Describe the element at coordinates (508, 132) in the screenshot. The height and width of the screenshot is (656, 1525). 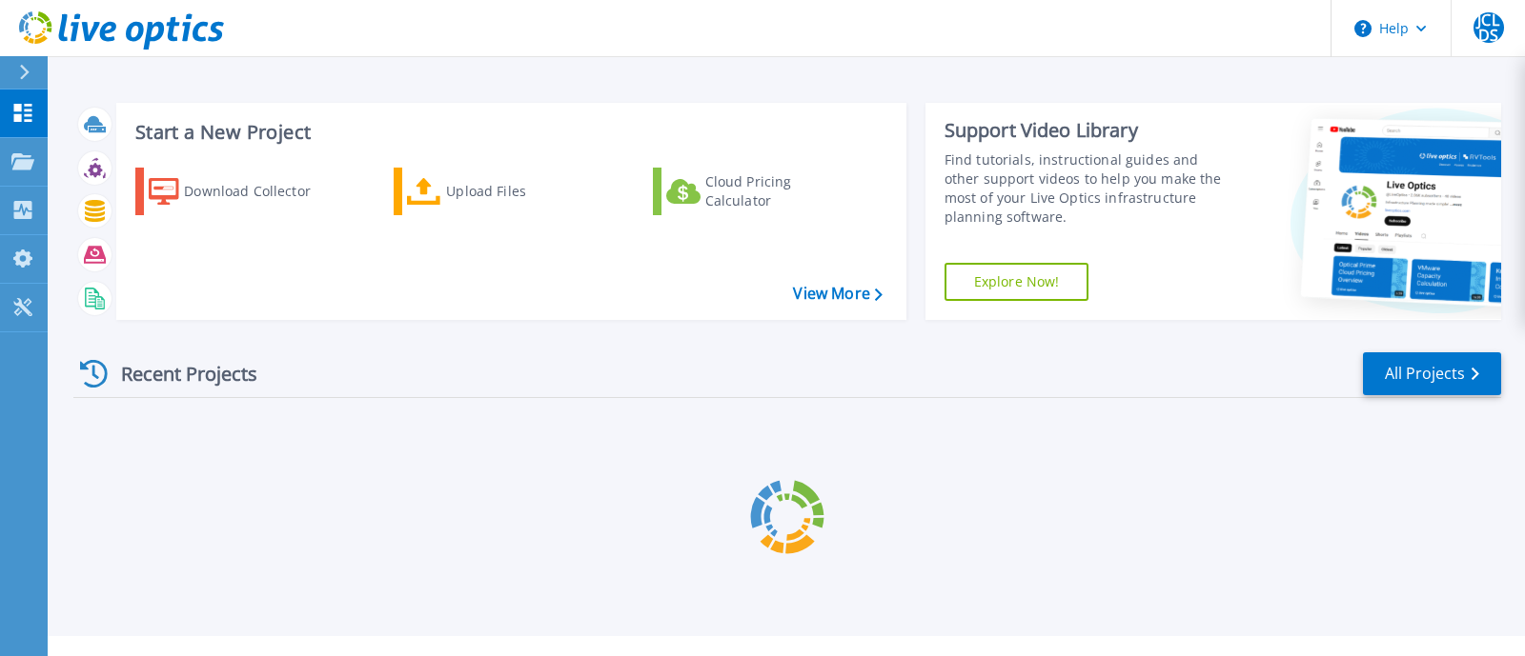
I see `h3: Start a New Project` at that location.